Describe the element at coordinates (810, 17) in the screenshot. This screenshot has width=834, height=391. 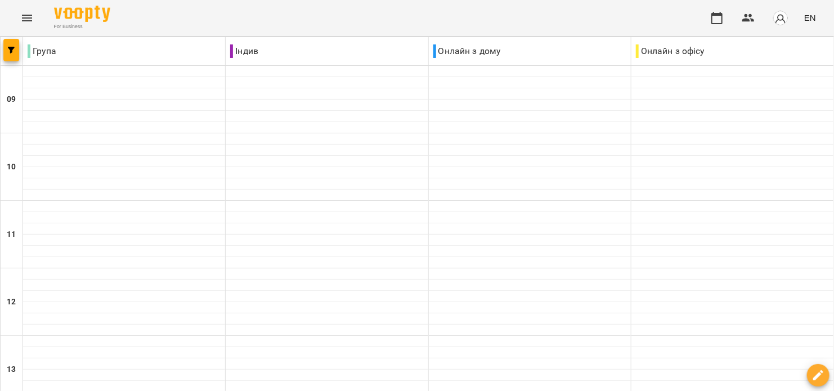
I see `span: EN` at that location.